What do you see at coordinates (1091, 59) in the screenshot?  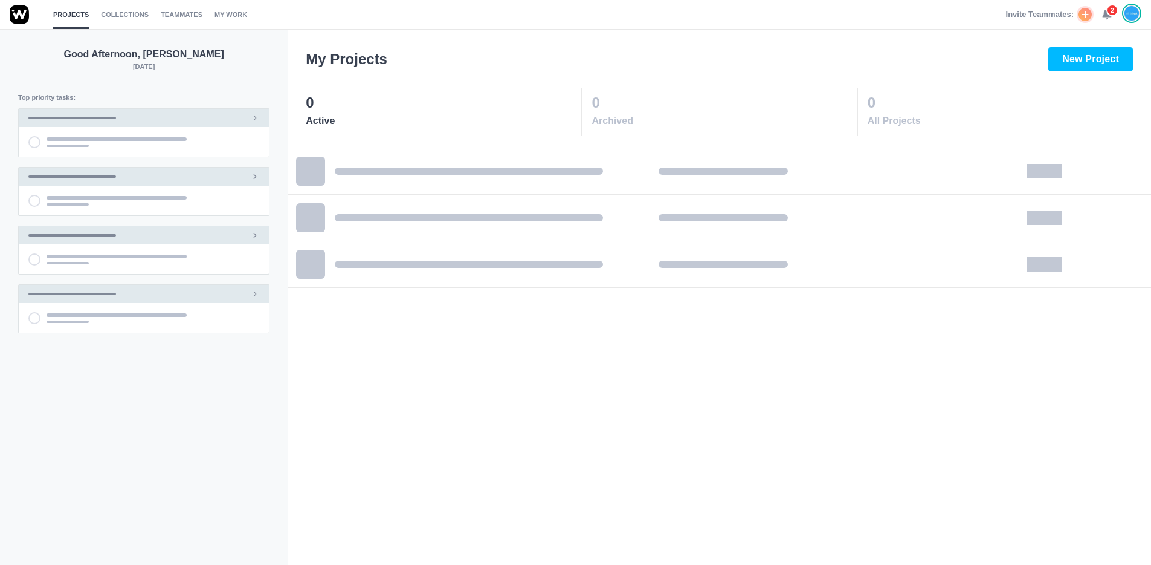 I see `button: New Project` at bounding box center [1091, 59].